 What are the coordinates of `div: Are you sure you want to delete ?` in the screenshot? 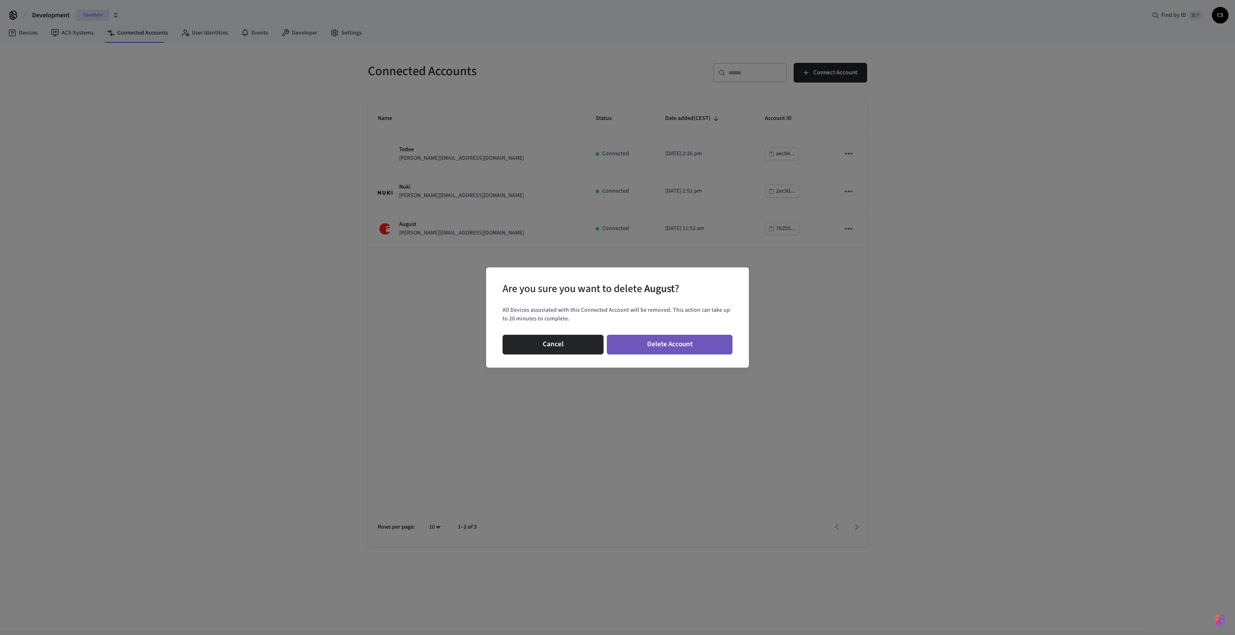 It's located at (591, 289).